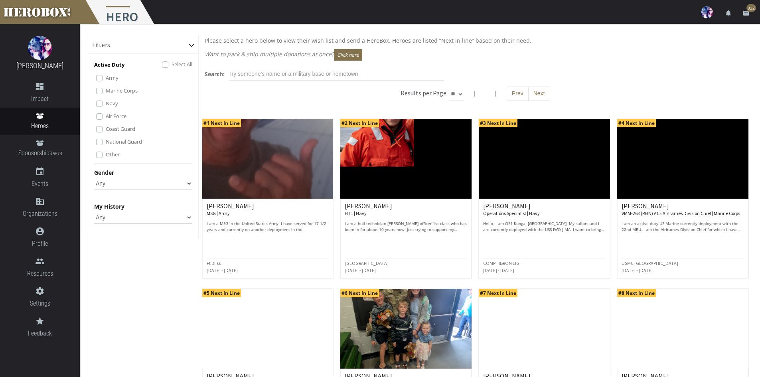 Image resolution: width=760 pixels, height=377 pixels. Describe the element at coordinates (268, 227) in the screenshot. I see `p: I am a MSG in the United States Army. I have served for 17 1/2 years and currently on another dep...` at that location.